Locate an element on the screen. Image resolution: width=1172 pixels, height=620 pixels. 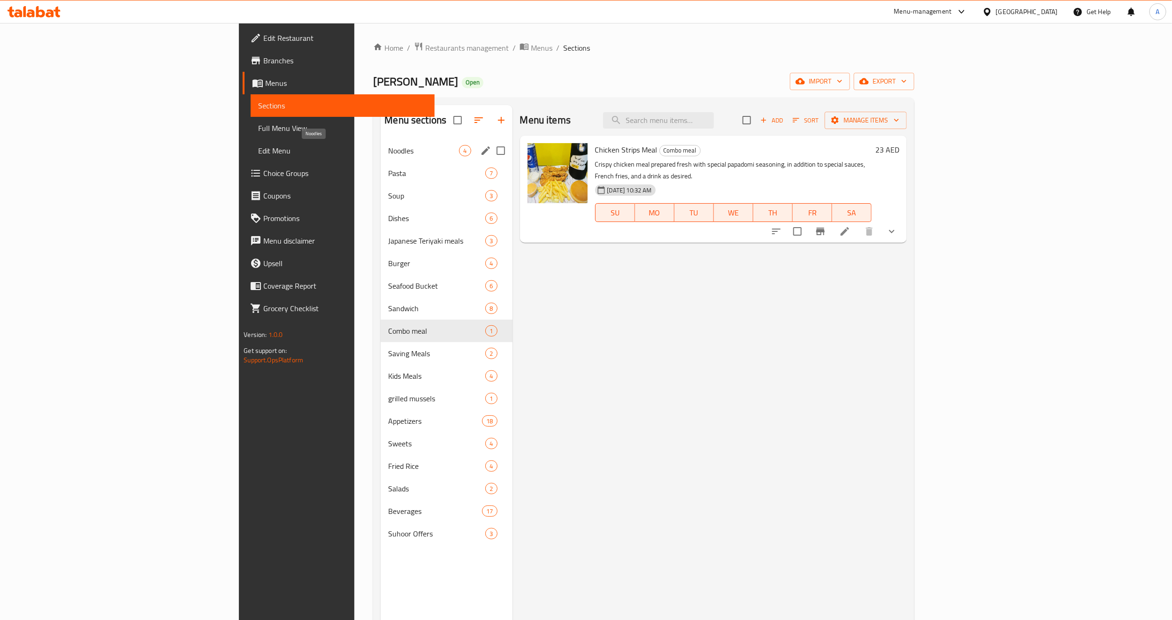
span: Promotions is located at coordinates (345, 218).